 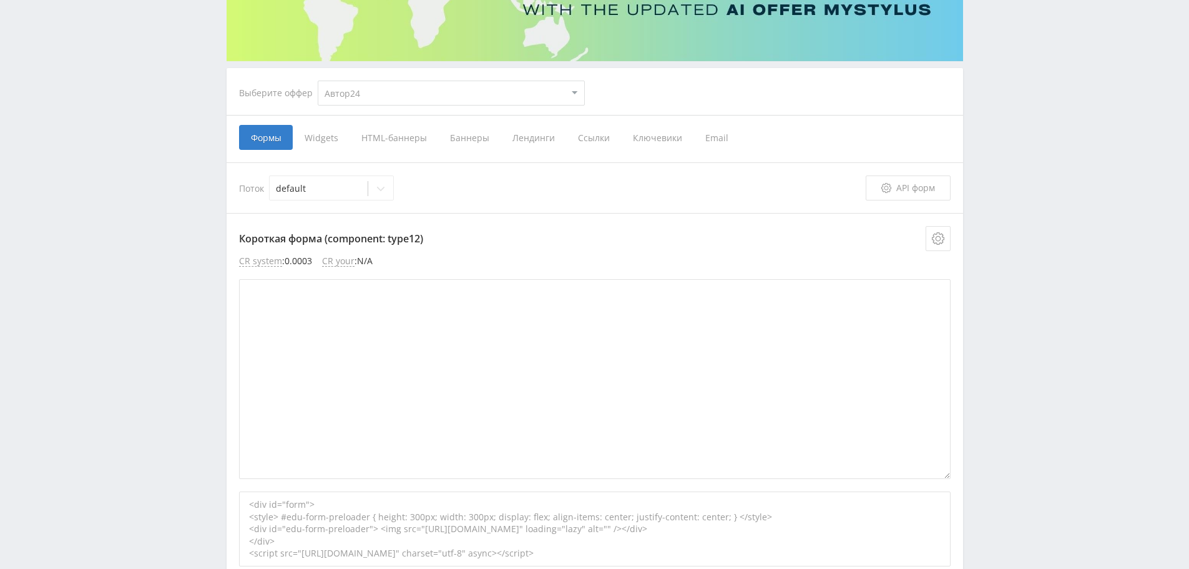 What do you see at coordinates (717, 137) in the screenshot?
I see `span: Email` at bounding box center [717, 137].